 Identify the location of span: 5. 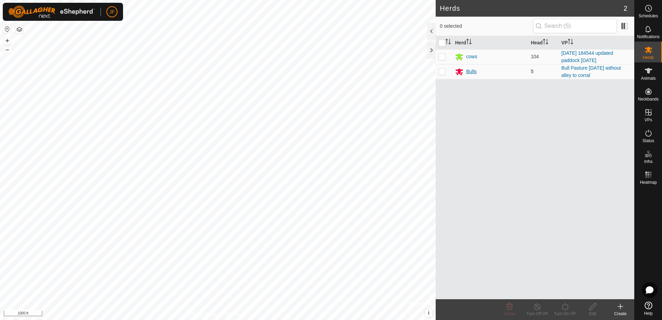
(532, 71).